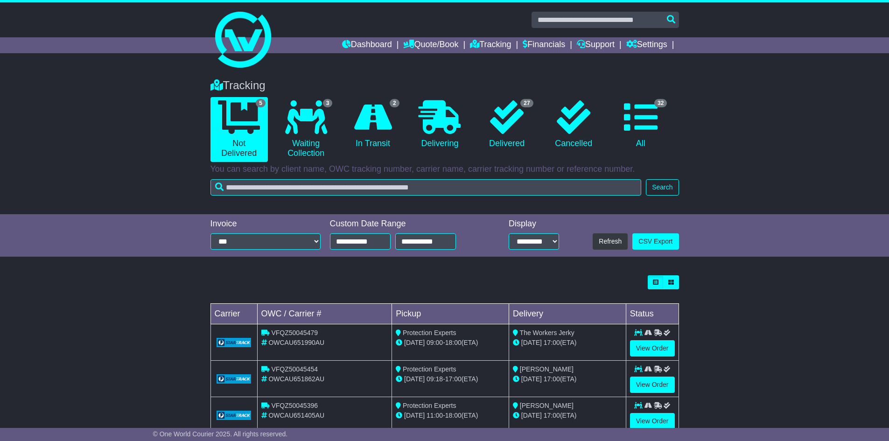 This screenshot has height=441, width=889. I want to click on a: Settings, so click(647, 45).